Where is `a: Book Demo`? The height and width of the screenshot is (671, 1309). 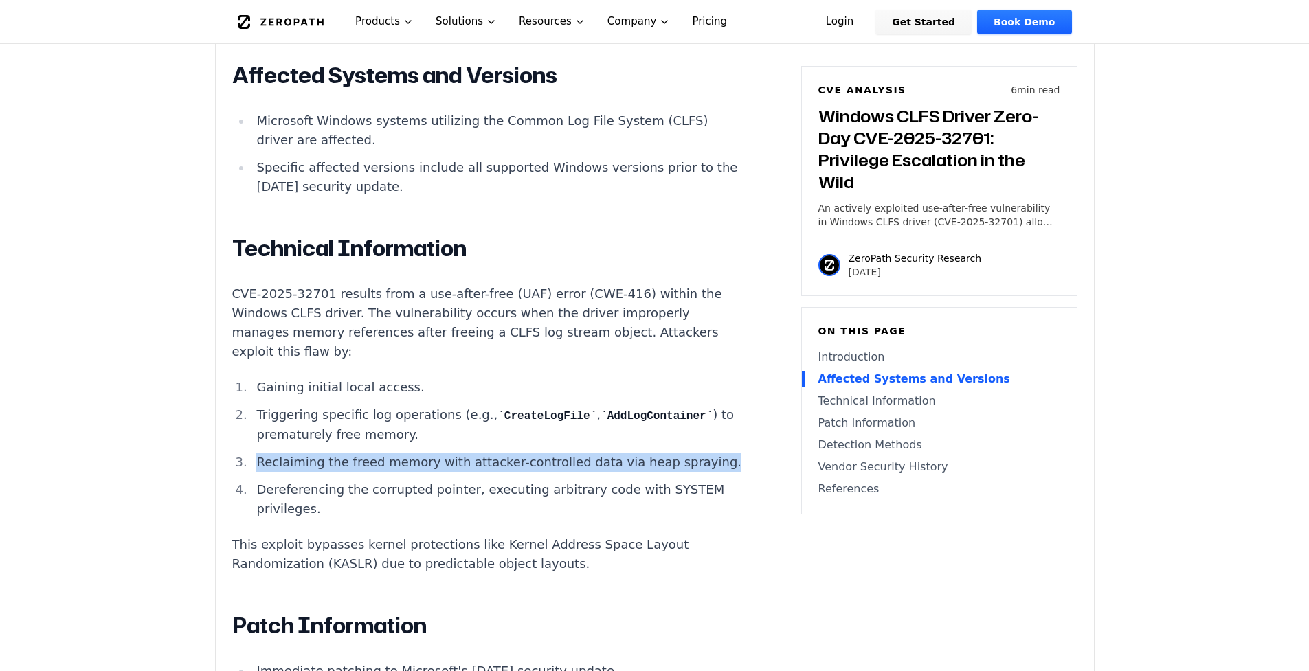
a: Book Demo is located at coordinates (1024, 22).